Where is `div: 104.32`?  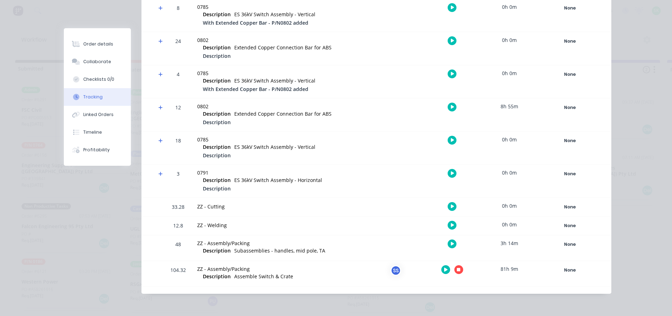 div: 104.32 is located at coordinates (178, 274).